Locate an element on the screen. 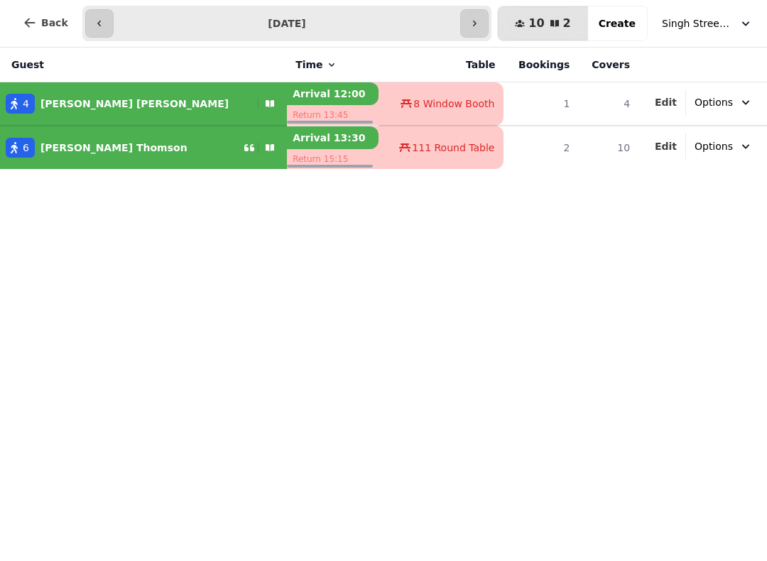  button: 102 is located at coordinates (542, 23).